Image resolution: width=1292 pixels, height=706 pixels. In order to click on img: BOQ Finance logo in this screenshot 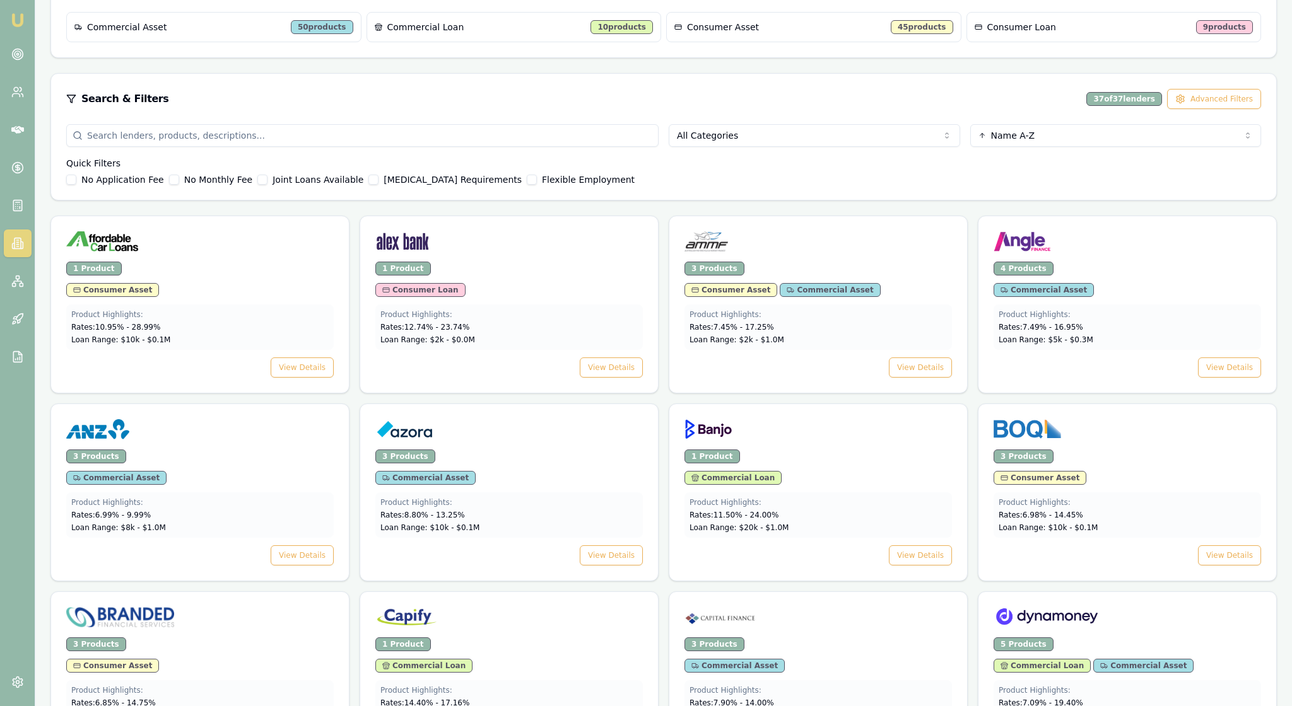, I will do `click(1027, 430)`.